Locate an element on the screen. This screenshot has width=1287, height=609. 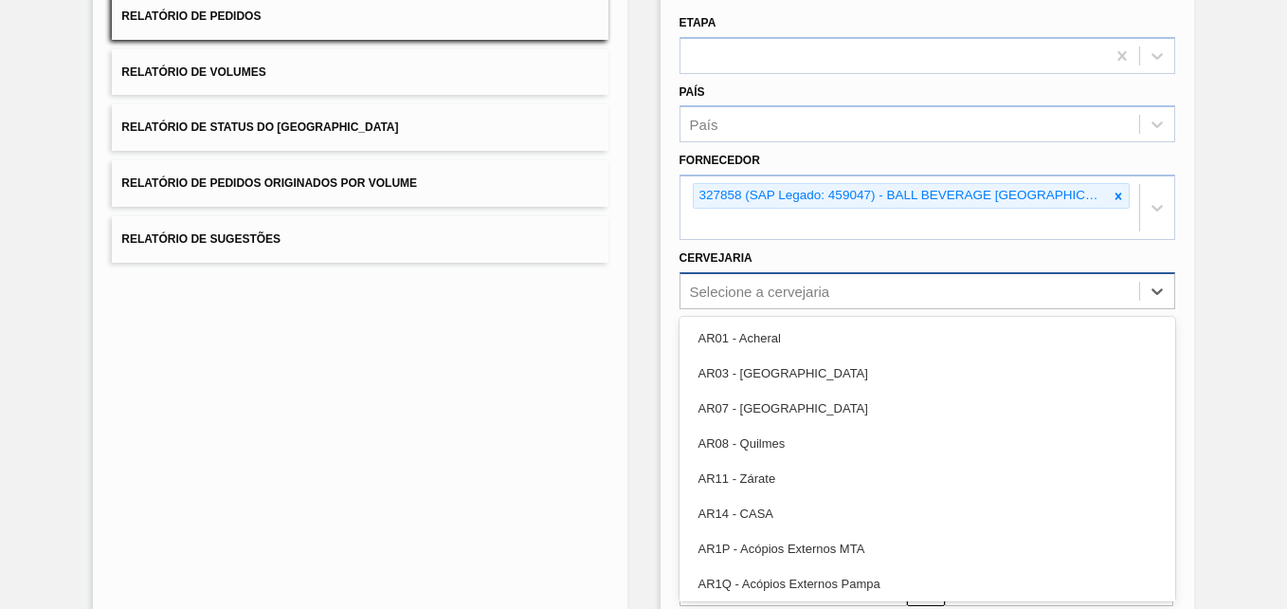
button: Relatório de Volumes is located at coordinates (359, 72).